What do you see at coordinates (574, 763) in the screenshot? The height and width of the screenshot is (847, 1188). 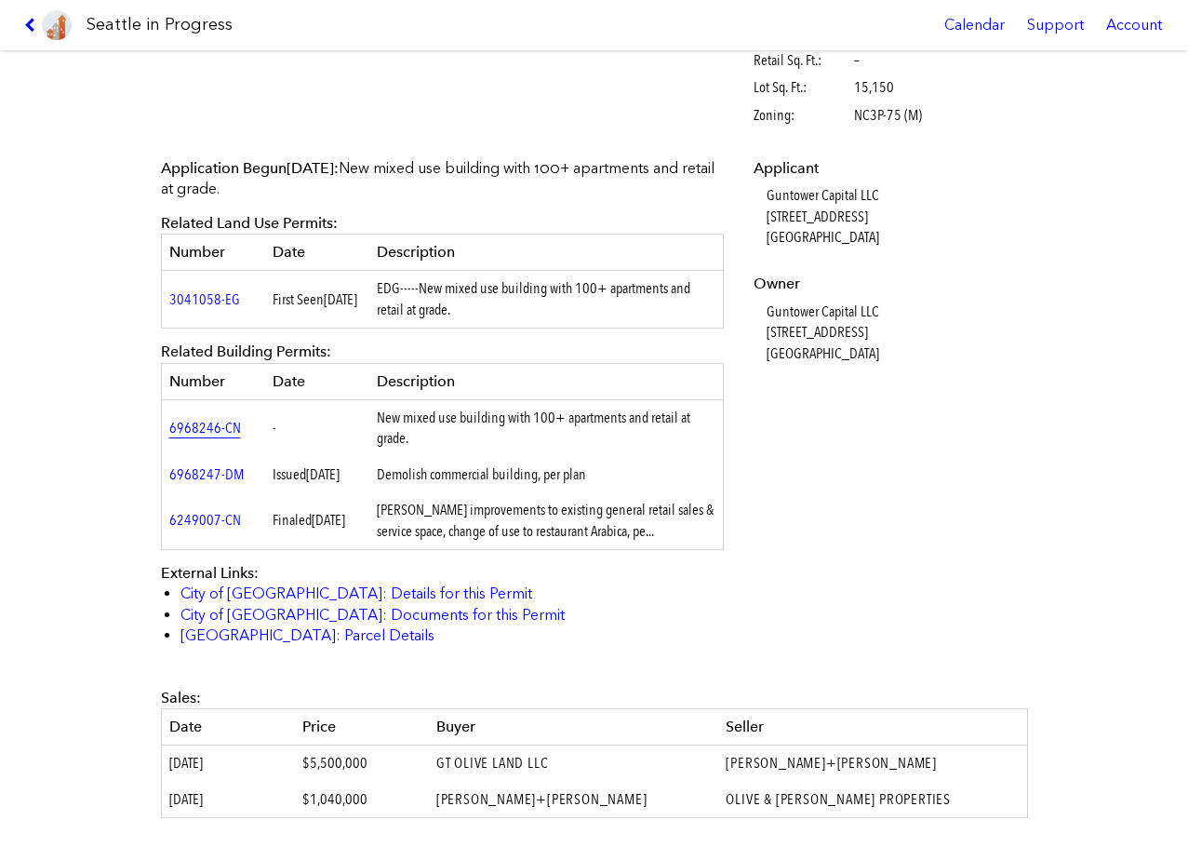 I see `td: GT OLIVE LAND LLC` at bounding box center [574, 763].